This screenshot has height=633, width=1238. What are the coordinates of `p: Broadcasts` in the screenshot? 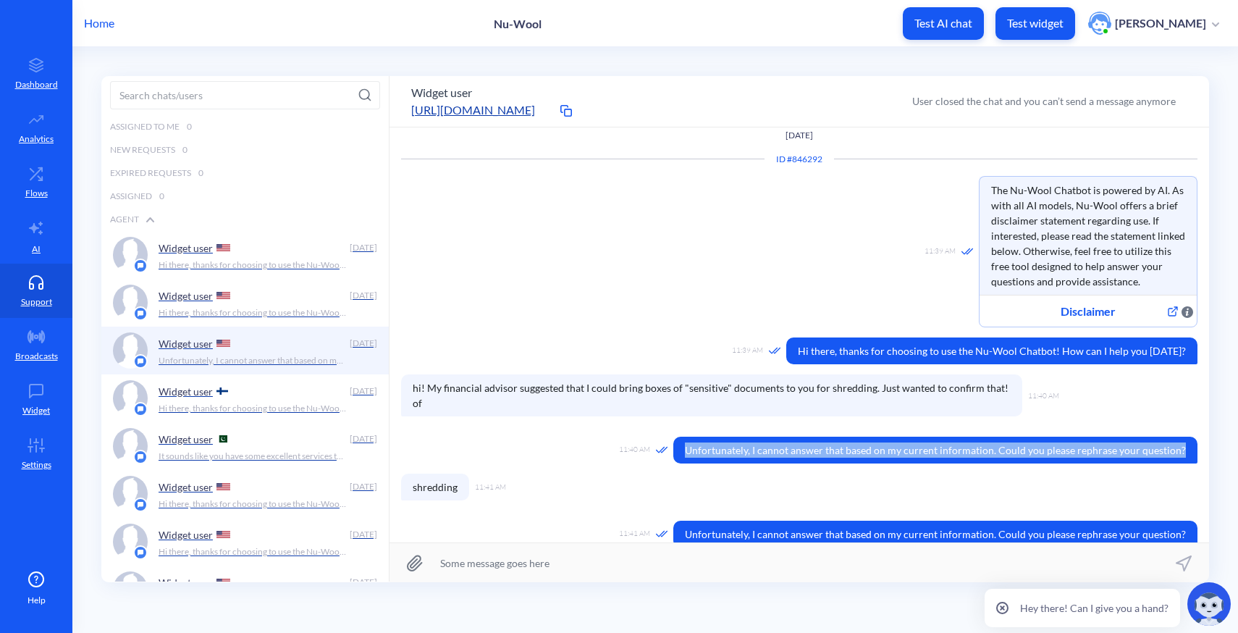 It's located at (36, 356).